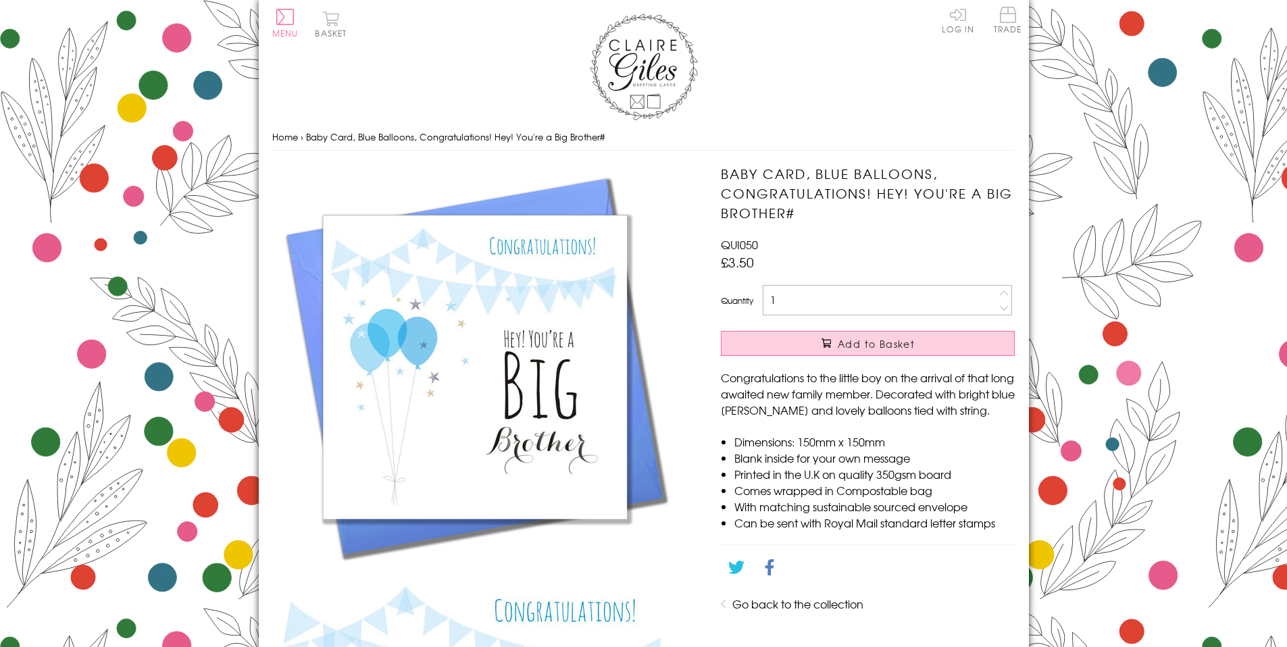 The height and width of the screenshot is (647, 1287). I want to click on li: With matching sustainable sourced envelope, so click(874, 507).